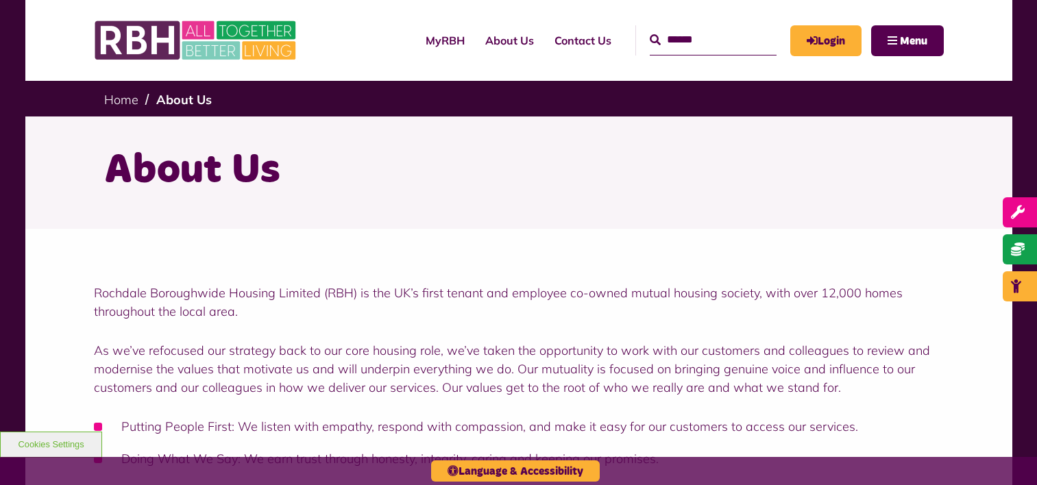 The width and height of the screenshot is (1037, 485). Describe the element at coordinates (519, 302) in the screenshot. I see `p: Rochdale Boroughwide Housing Limited (RBH) is the UK’s first tenant and employee co-owned mutual ...` at that location.